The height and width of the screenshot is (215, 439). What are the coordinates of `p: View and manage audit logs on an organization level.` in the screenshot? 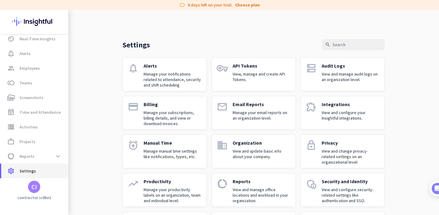 It's located at (351, 77).